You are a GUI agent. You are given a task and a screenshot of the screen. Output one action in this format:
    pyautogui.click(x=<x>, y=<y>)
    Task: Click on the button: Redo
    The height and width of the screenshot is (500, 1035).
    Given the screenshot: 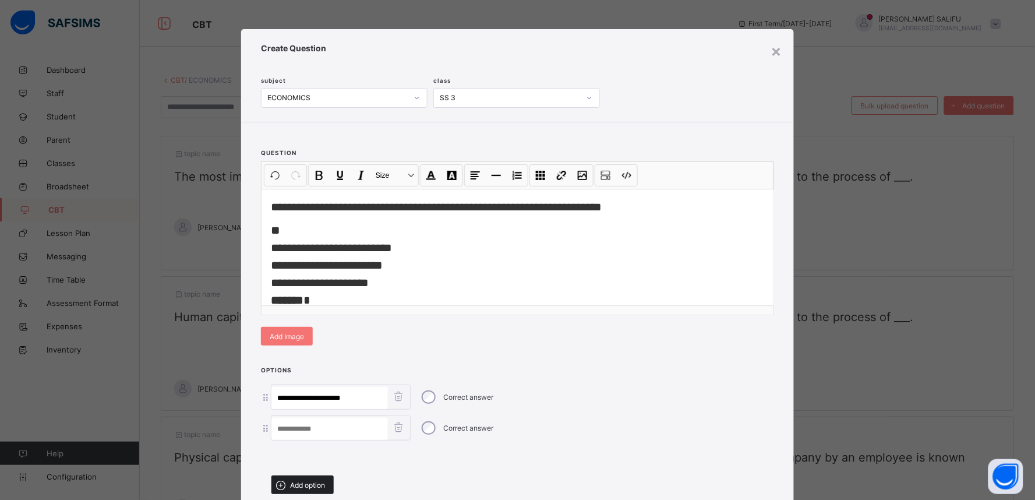 What is the action you would take?
    pyautogui.click(x=296, y=175)
    